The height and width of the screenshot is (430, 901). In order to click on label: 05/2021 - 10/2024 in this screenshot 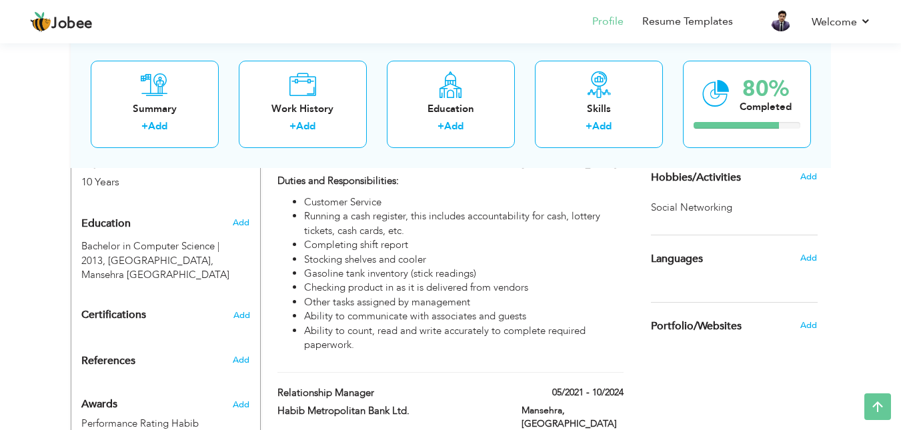, I will do `click(588, 393)`.